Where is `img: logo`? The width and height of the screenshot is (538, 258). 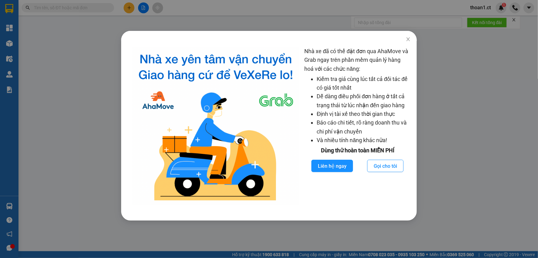
img: logo is located at coordinates (216, 126).